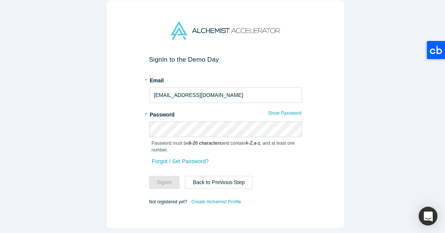 Image resolution: width=445 pixels, height=233 pixels. Describe the element at coordinates (216, 202) in the screenshot. I see `a: Create Alchemist Profile` at that location.